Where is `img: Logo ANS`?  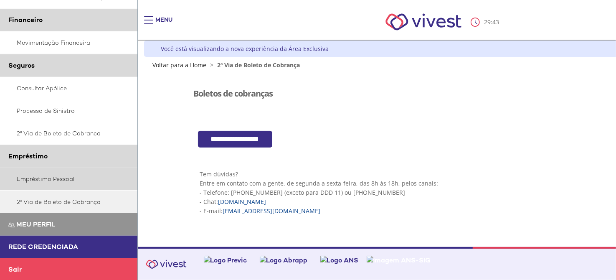 img: Logo ANS is located at coordinates (339, 260).